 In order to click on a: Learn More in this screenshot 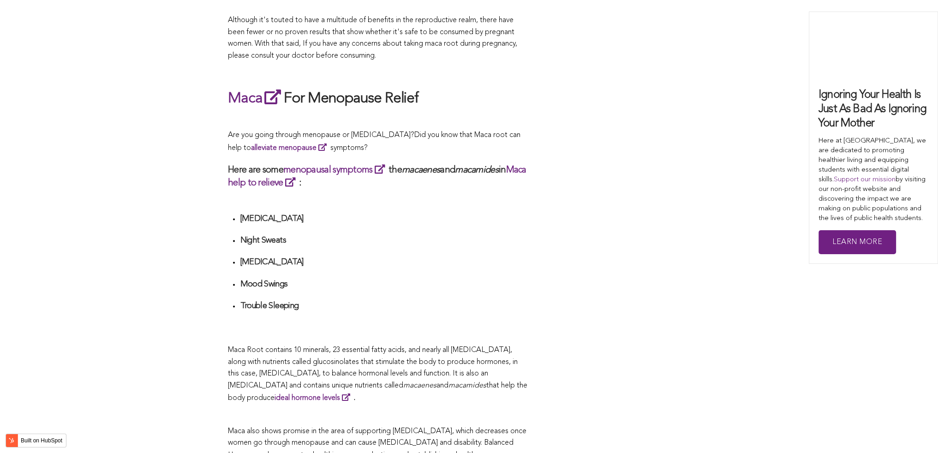, I will do `click(857, 242)`.